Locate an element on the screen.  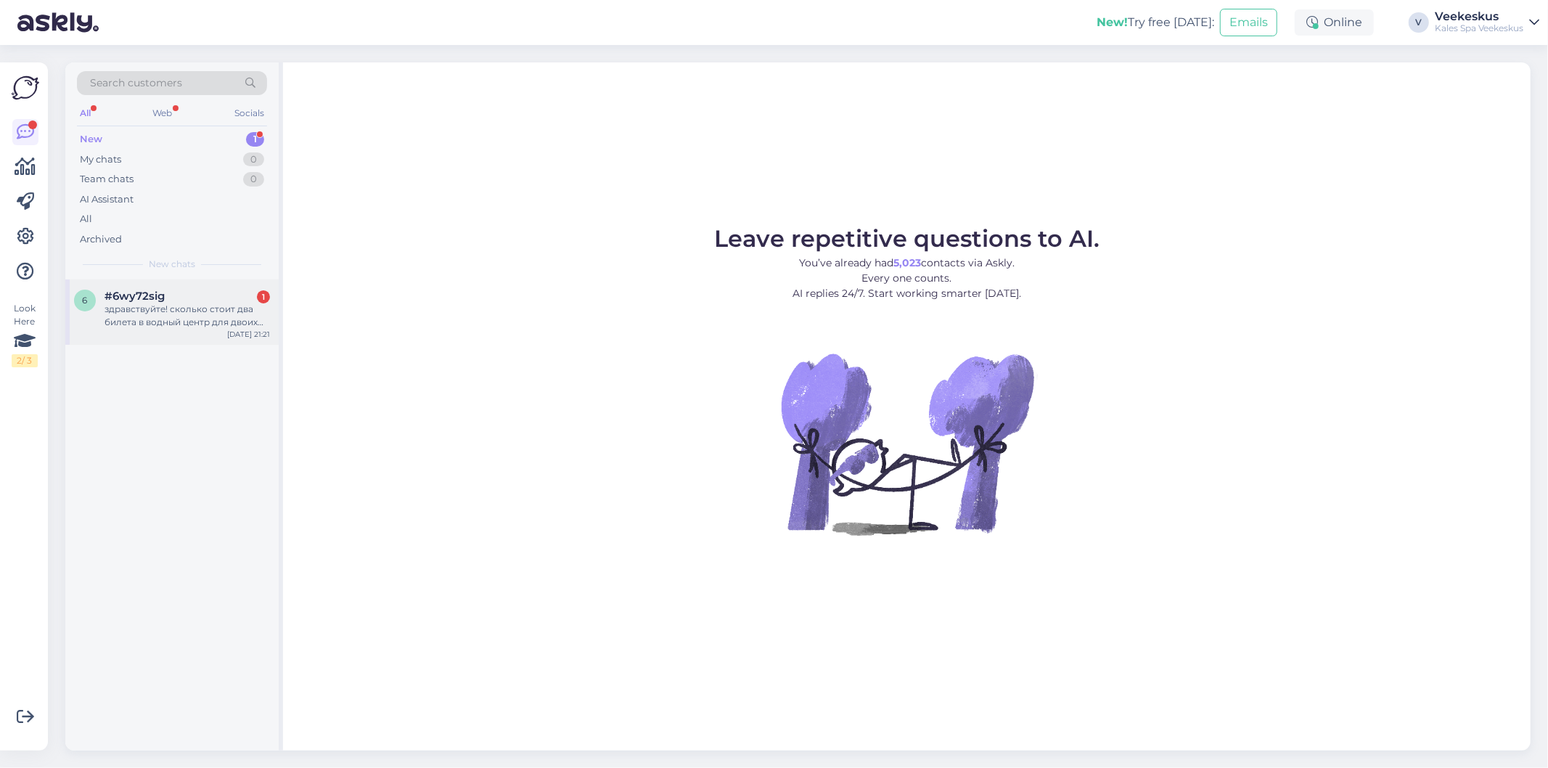
div: Web is located at coordinates (163, 113).